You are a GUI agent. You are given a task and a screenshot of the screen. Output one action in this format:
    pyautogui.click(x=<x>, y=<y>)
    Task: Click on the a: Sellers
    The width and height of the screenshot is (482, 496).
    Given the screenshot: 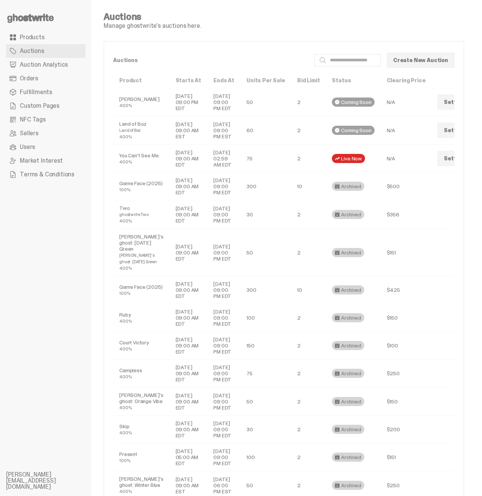 What is the action you would take?
    pyautogui.click(x=46, y=133)
    